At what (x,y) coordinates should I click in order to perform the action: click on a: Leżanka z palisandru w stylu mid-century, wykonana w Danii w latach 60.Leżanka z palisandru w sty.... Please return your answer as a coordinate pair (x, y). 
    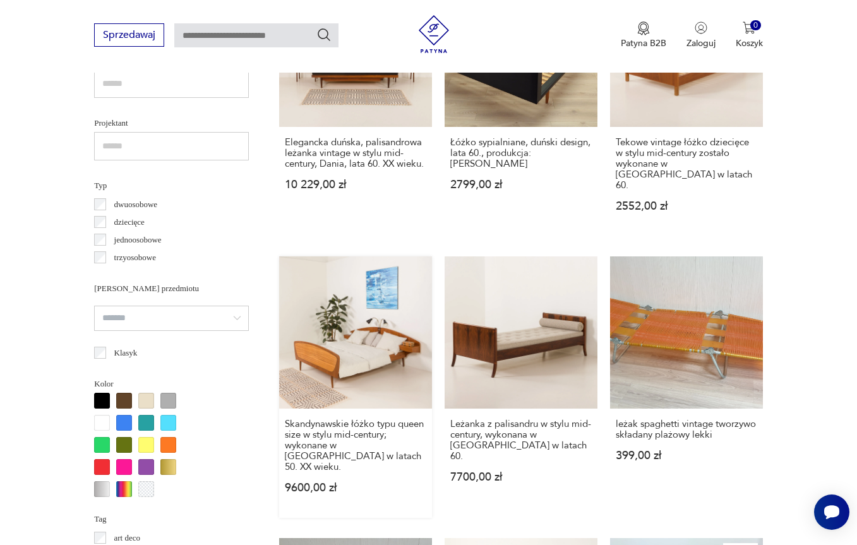
    Looking at the image, I should click on (521, 387).